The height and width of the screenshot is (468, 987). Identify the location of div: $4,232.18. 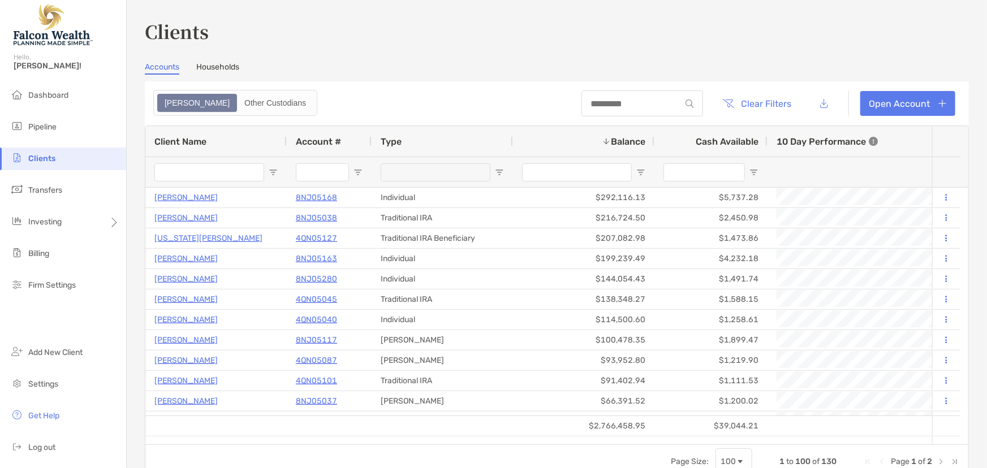
(711, 258).